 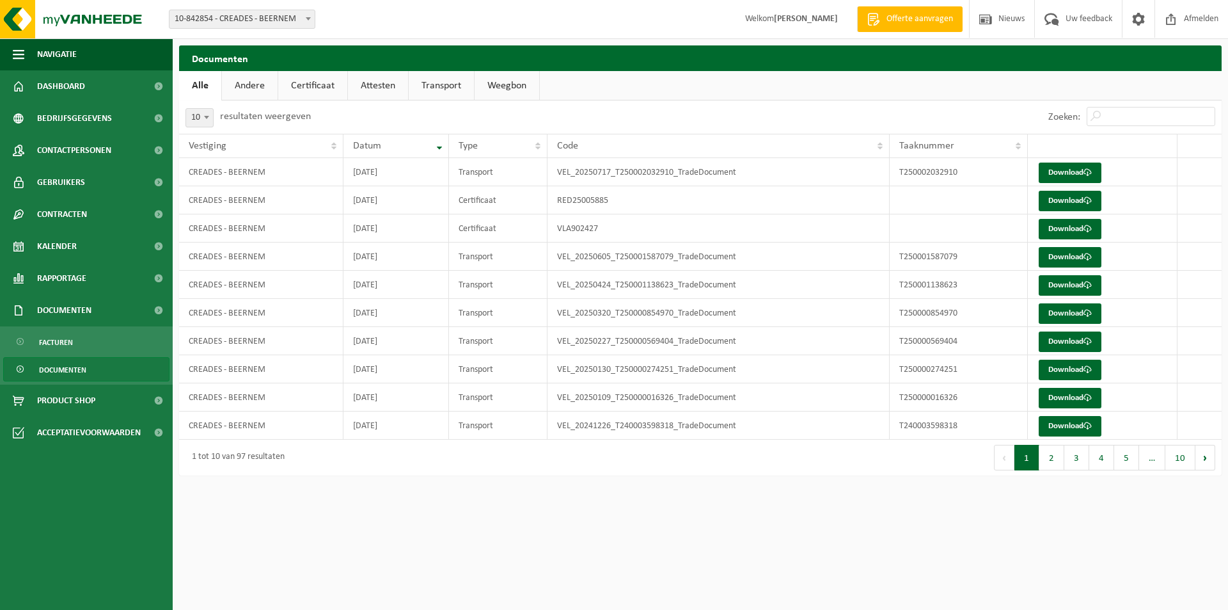 What do you see at coordinates (719, 397) in the screenshot?
I see `td: VEL_20250109_T250000016326_TradeDocument` at bounding box center [719, 397].